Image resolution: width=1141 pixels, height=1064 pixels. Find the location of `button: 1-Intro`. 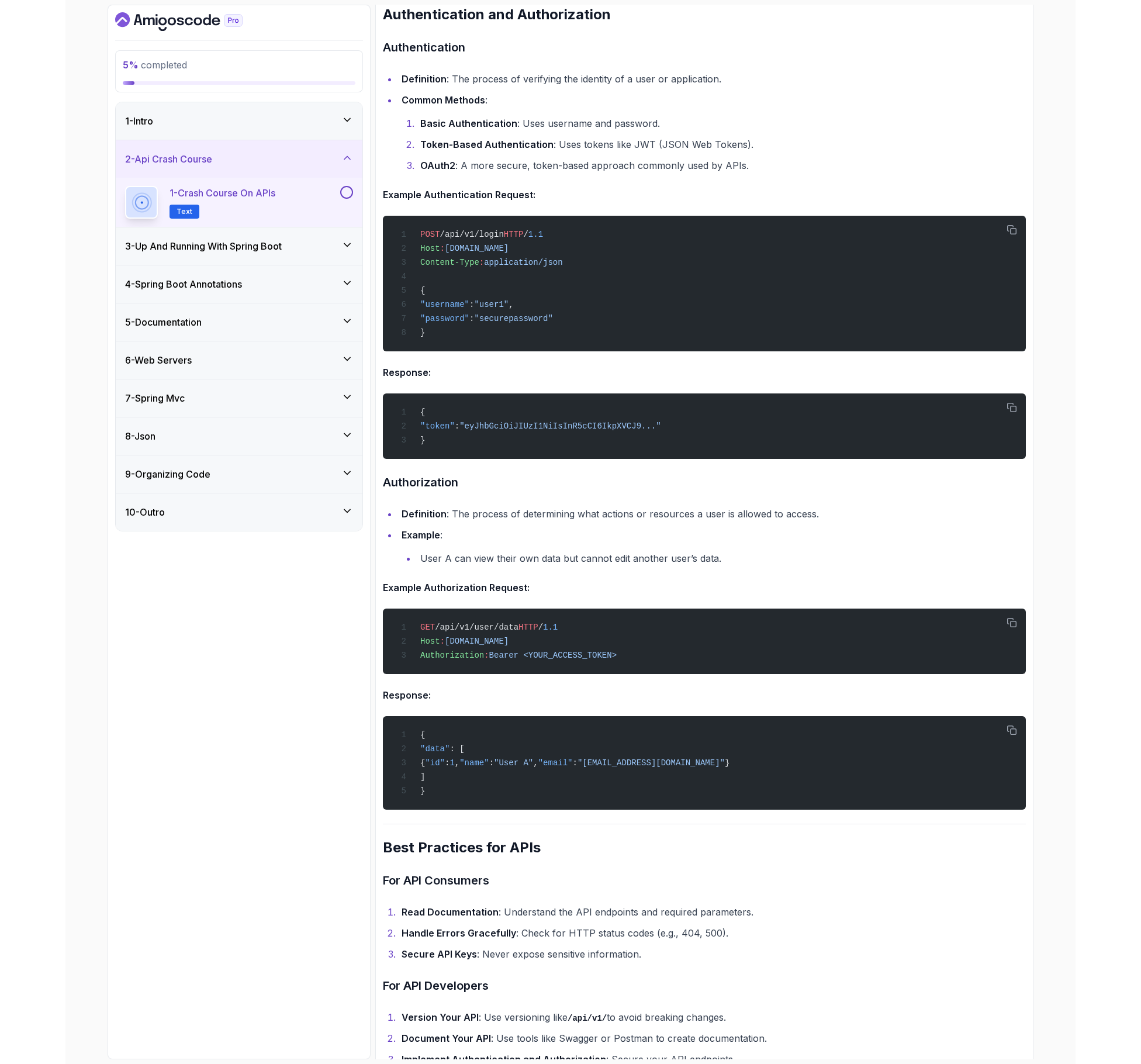

button: 1-Intro is located at coordinates (173, 121).